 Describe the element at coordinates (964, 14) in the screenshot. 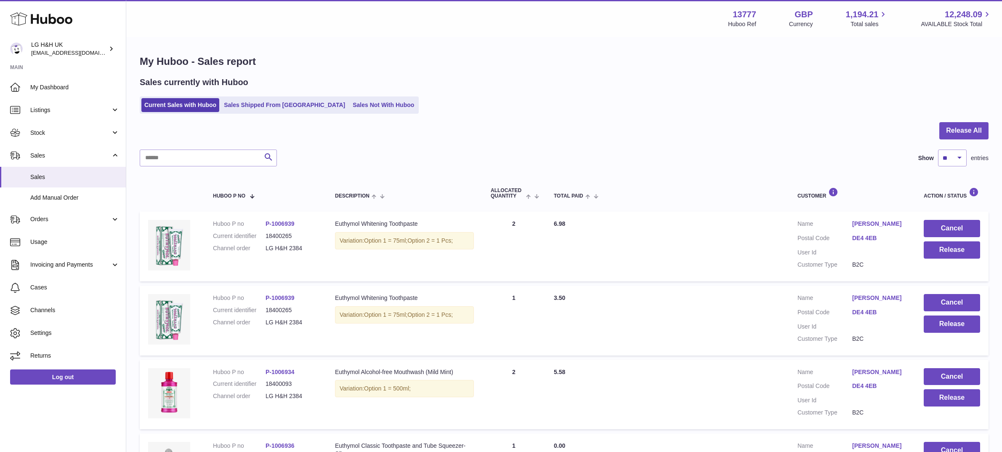

I see `span: 12,248.09` at that location.